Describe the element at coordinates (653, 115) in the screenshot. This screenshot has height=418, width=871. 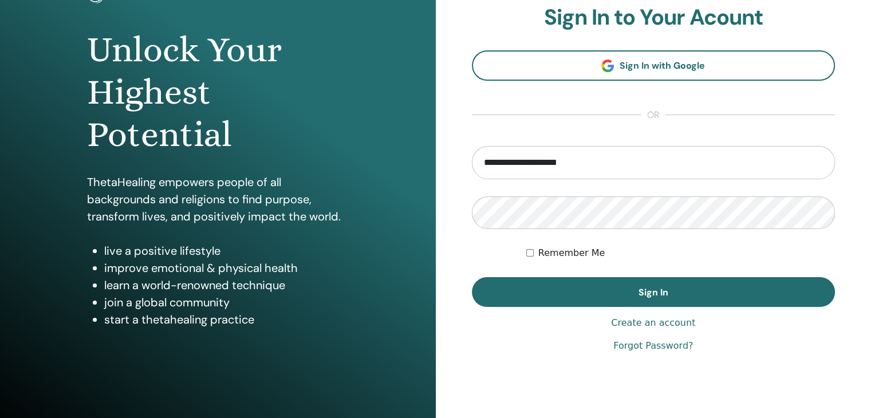
I see `span: or` at that location.